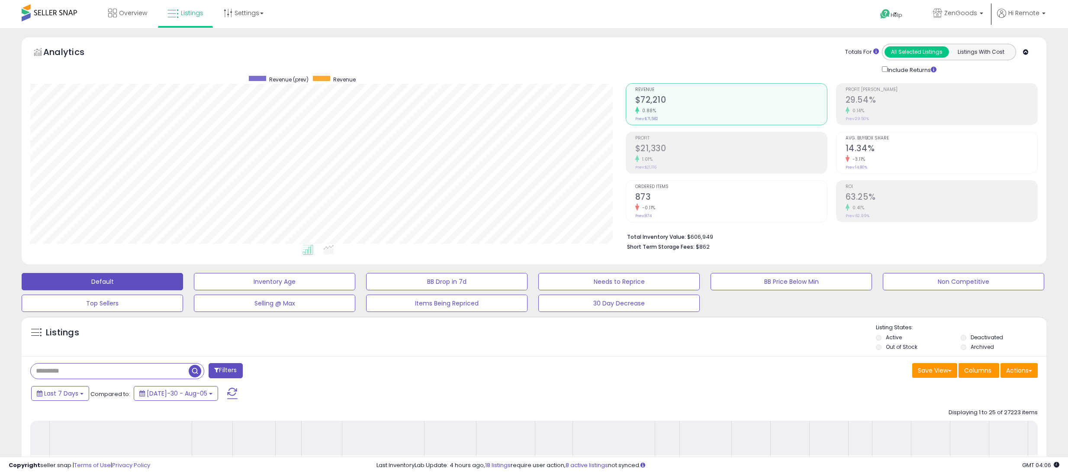  What do you see at coordinates (857, 159) in the screenshot?
I see `small: -3.11%` at bounding box center [857, 159].